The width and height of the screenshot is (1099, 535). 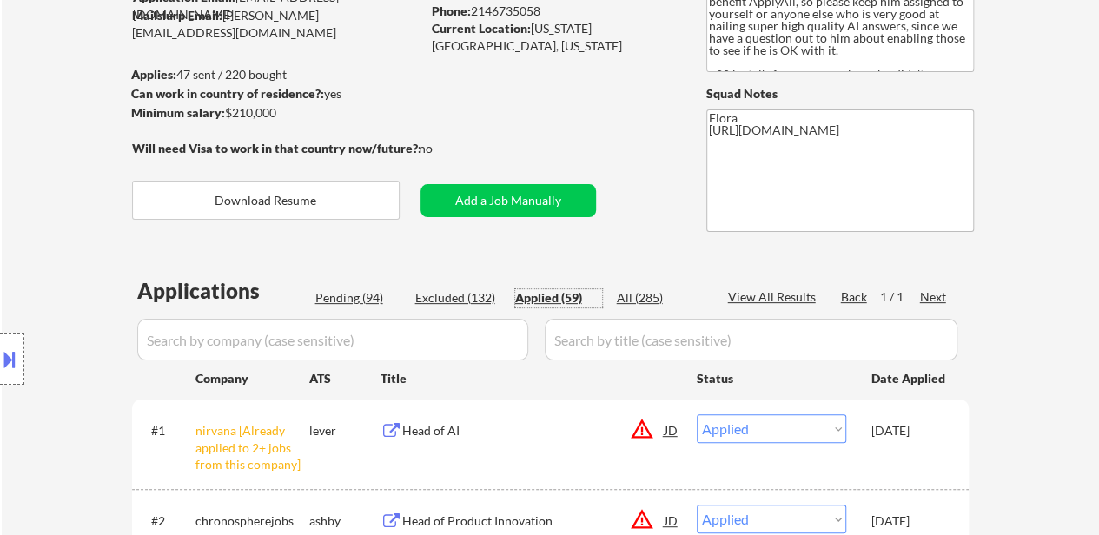 I want to click on div: ATS, so click(x=345, y=379).